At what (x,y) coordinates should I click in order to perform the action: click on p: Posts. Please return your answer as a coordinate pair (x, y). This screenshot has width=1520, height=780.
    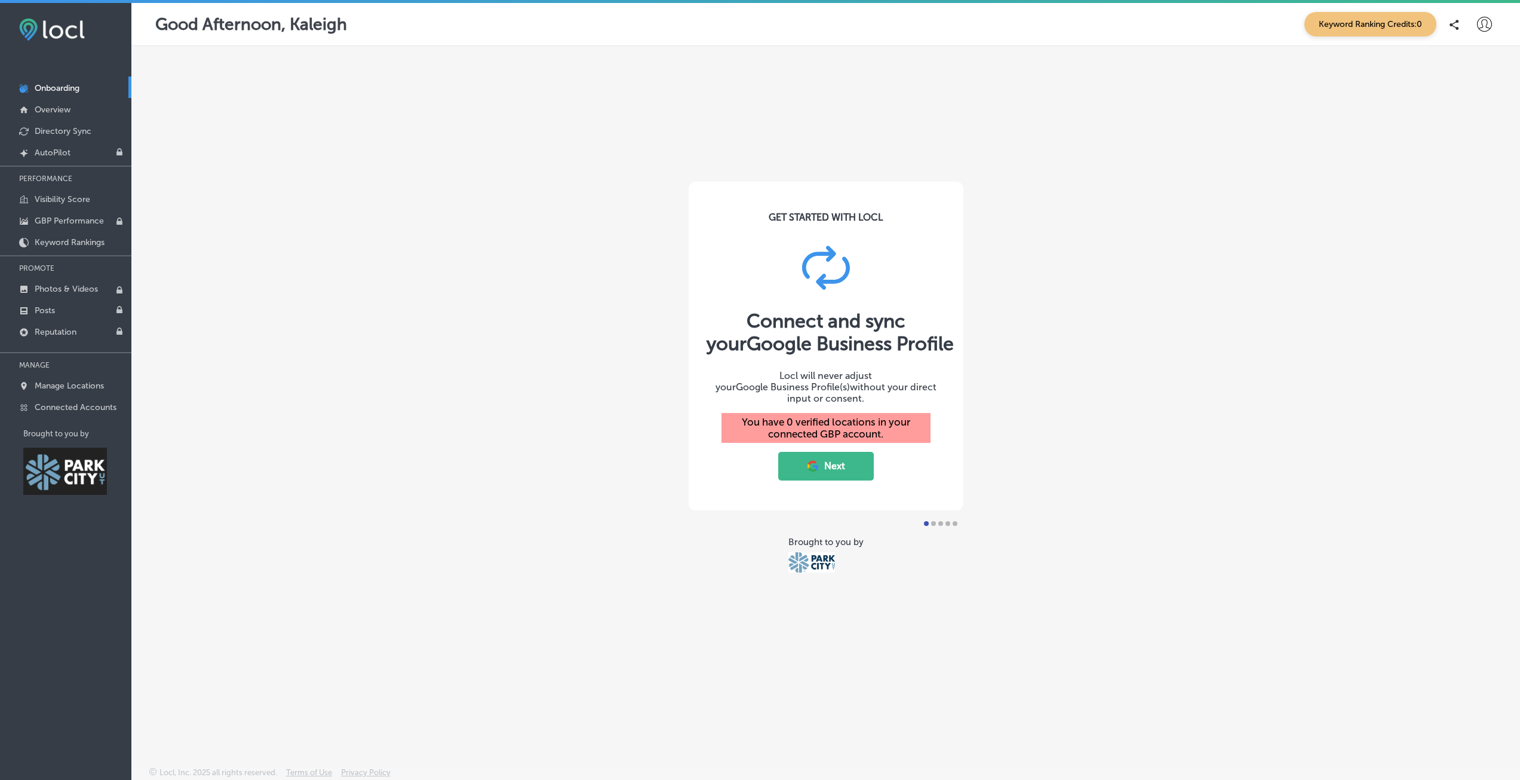
    Looking at the image, I should click on (45, 310).